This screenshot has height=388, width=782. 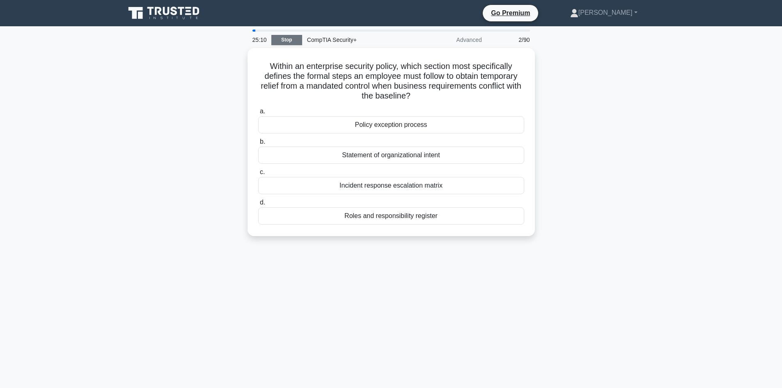 What do you see at coordinates (511, 40) in the screenshot?
I see `div: 2/90` at bounding box center [511, 40].